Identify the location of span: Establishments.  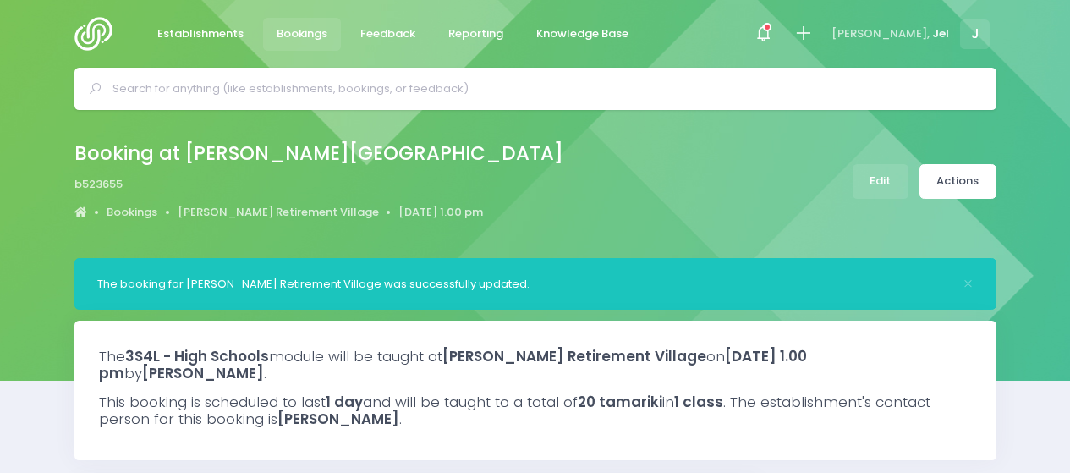
(200, 34).